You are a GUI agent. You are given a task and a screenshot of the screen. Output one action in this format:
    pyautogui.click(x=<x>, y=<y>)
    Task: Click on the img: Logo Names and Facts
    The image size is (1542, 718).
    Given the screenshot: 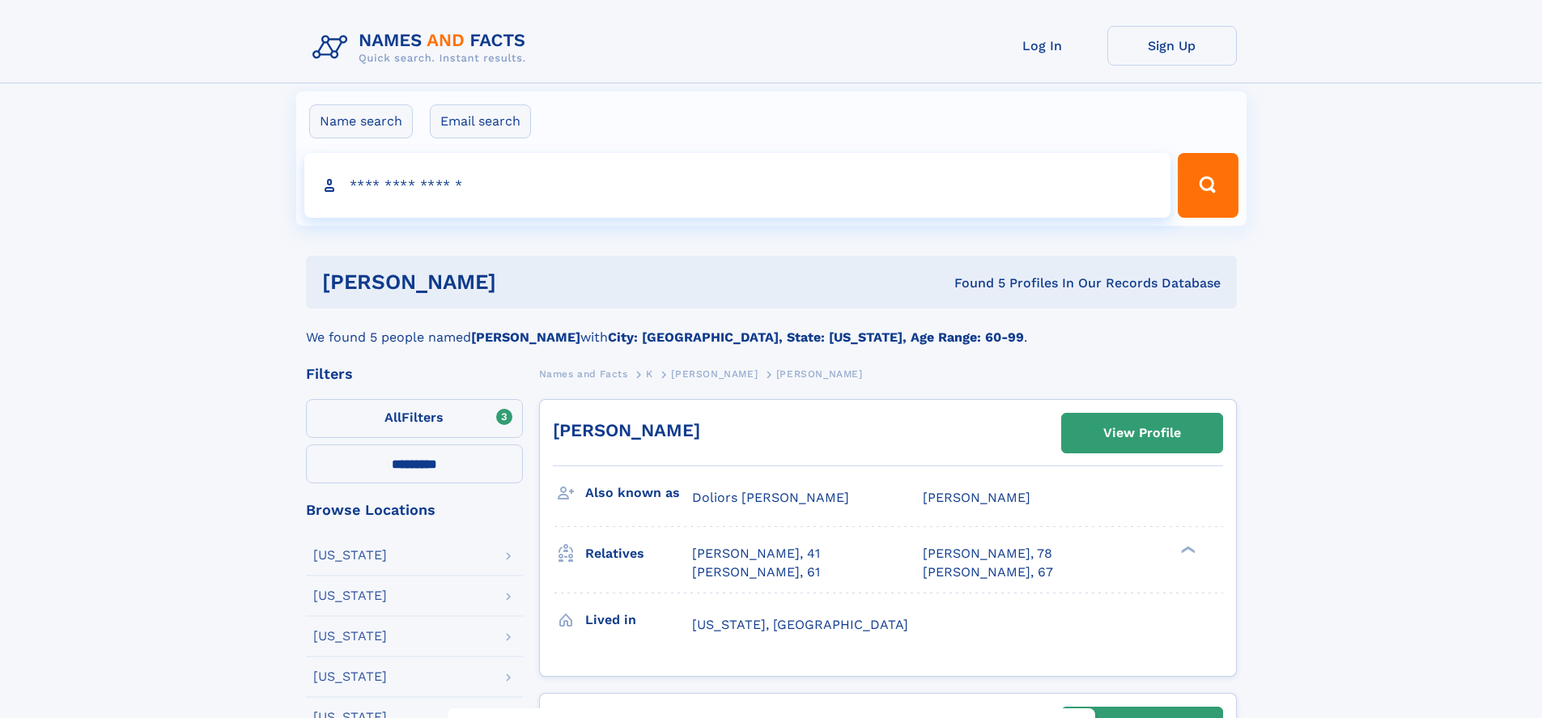 What is the action you would take?
    pyautogui.click(x=423, y=48)
    